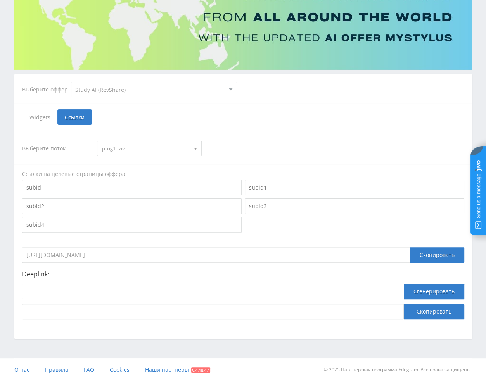 This screenshot has width=486, height=381. I want to click on div: Ссылки на целевые страницы оффера., so click(243, 174).